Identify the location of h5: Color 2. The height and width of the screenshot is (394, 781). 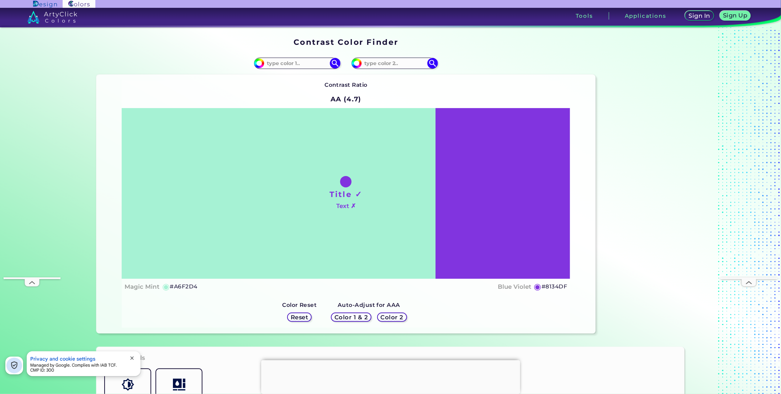
(392, 317).